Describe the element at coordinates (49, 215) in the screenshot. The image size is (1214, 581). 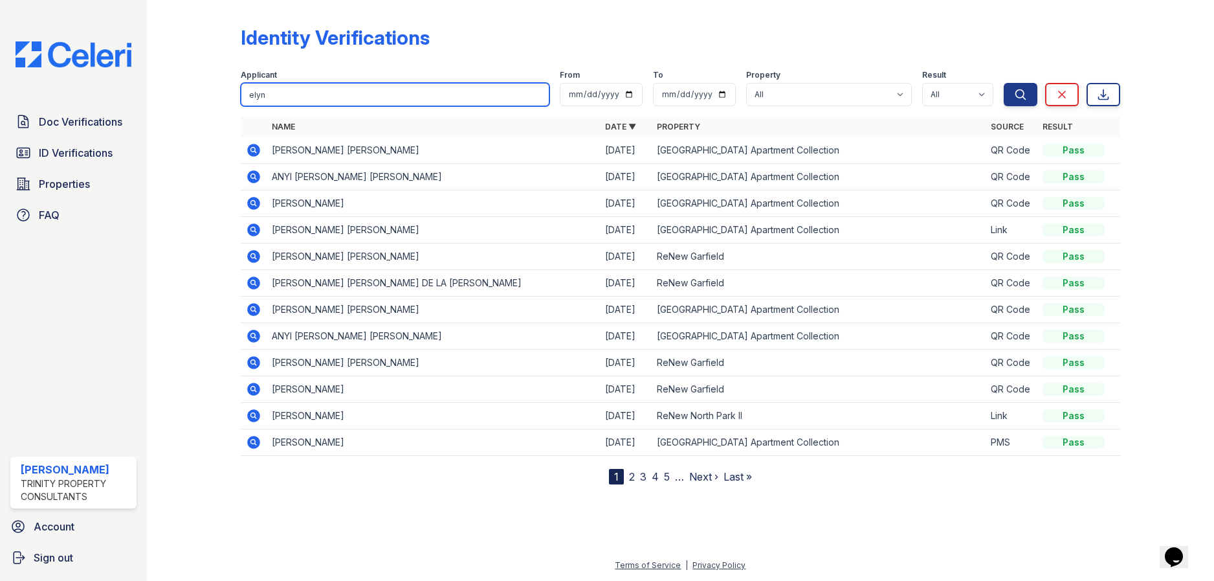
I see `span: FAQ` at that location.